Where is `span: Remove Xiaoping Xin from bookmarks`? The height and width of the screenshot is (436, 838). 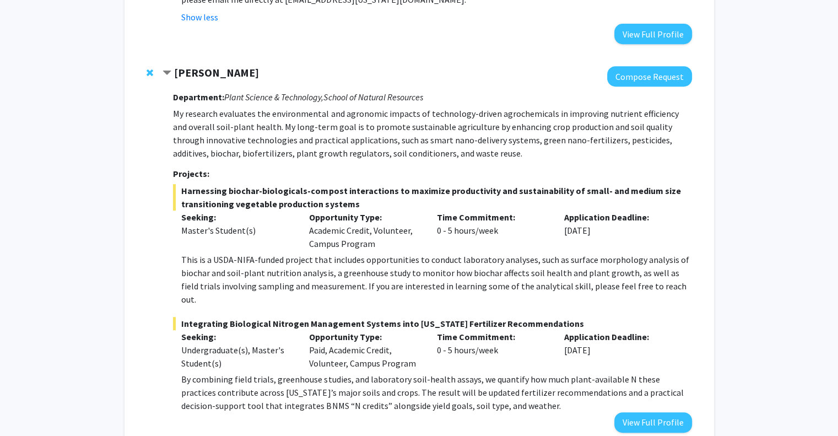 span: Remove Xiaoping Xin from bookmarks is located at coordinates (150, 73).